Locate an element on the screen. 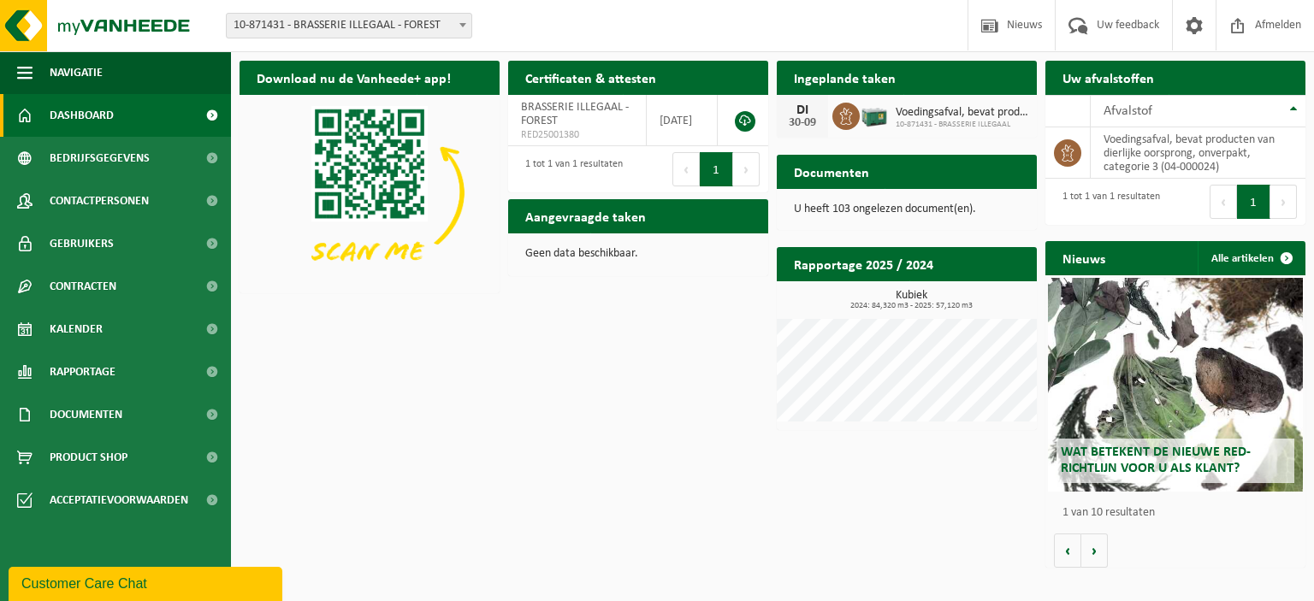 The image size is (1314, 601). img: Download de VHEPlus App is located at coordinates (370, 192).